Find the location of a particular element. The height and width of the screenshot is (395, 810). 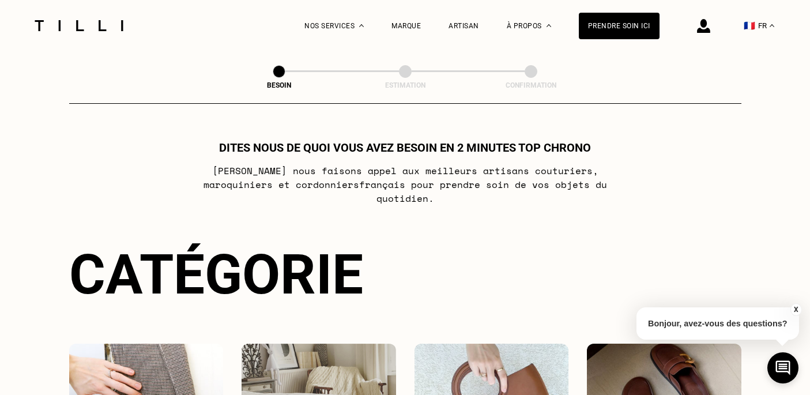

a: Marque is located at coordinates (406, 26).